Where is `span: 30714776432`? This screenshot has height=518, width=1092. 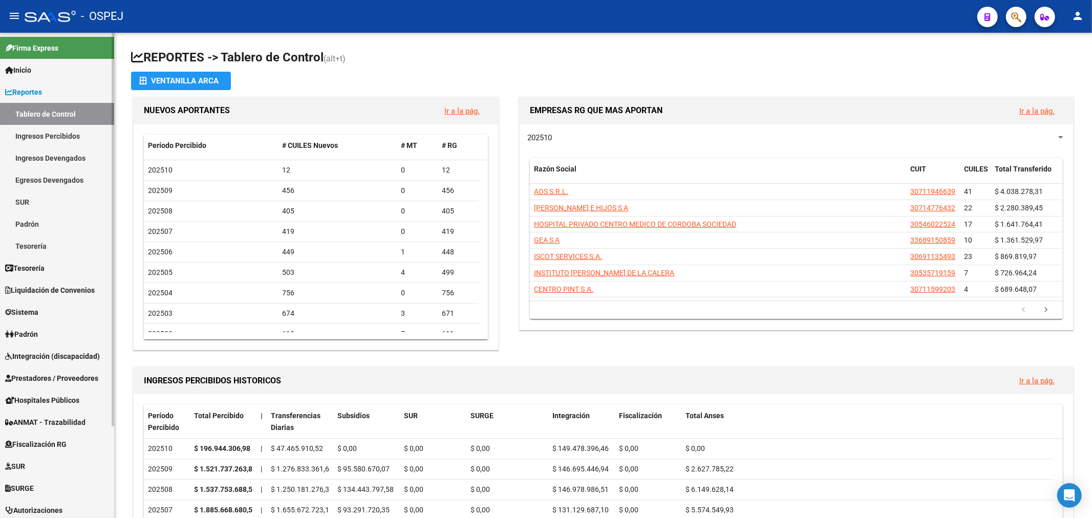 span: 30714776432 is located at coordinates (933, 208).